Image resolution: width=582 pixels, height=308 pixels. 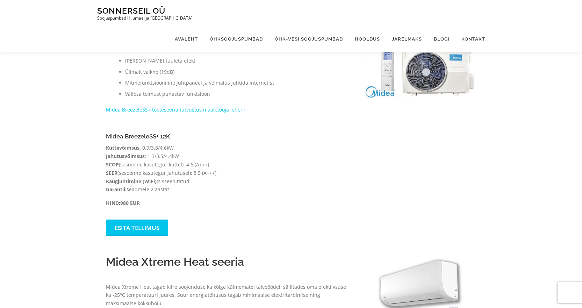 I want to click on li: Ülimalt vaikne (19dB), so click(x=237, y=72).